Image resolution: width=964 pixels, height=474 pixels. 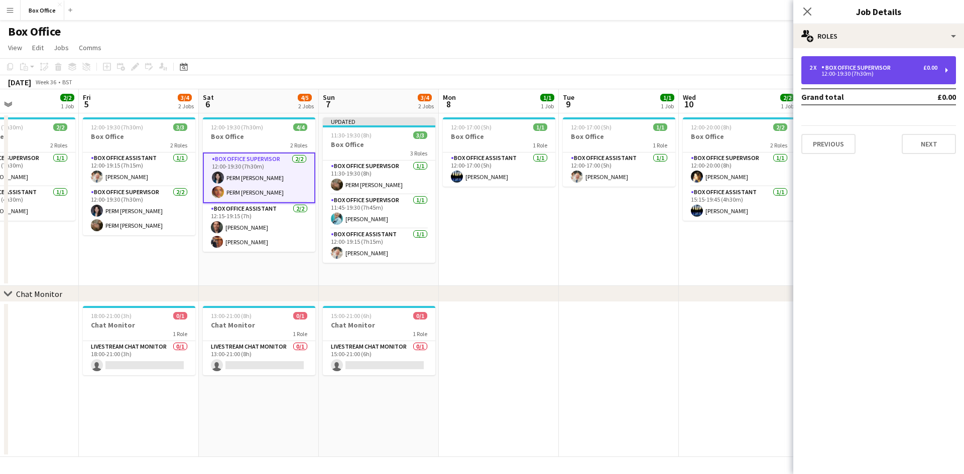 What do you see at coordinates (111, 316) in the screenshot?
I see `span: 18:00-21:00 (3h)` at bounding box center [111, 316].